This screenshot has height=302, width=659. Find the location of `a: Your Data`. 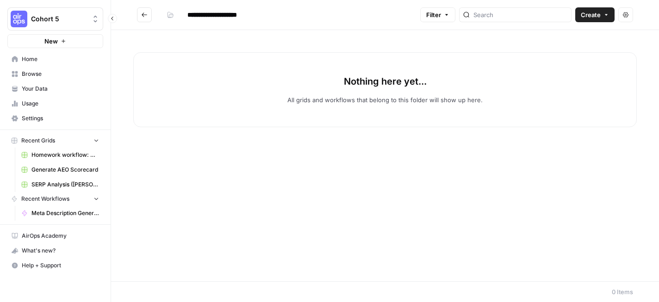

a: Your Data is located at coordinates (55, 89).